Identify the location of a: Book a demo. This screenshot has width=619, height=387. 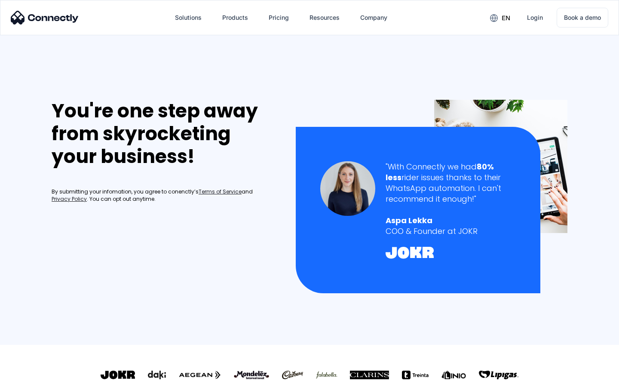
(583, 18).